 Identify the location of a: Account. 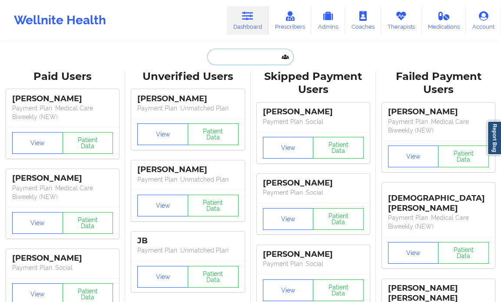
(483, 20).